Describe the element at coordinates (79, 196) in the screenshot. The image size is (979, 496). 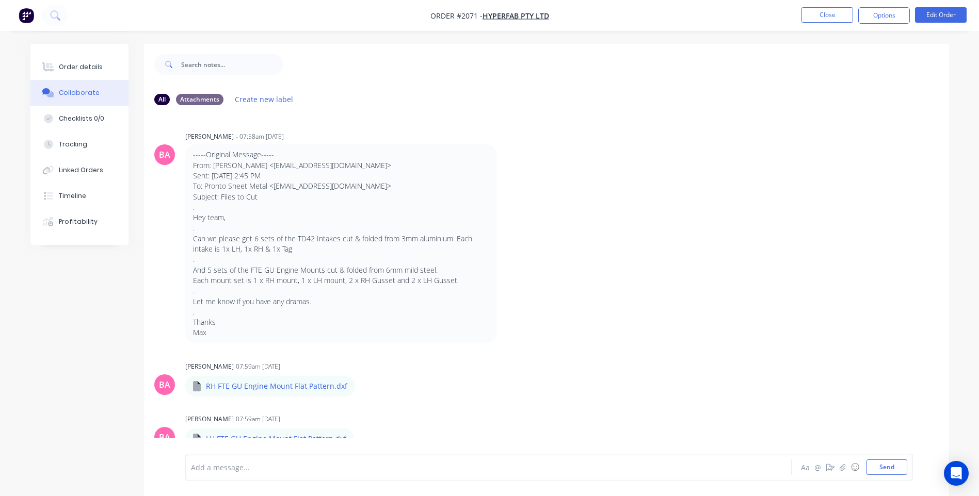
I see `button: Timeline` at that location.